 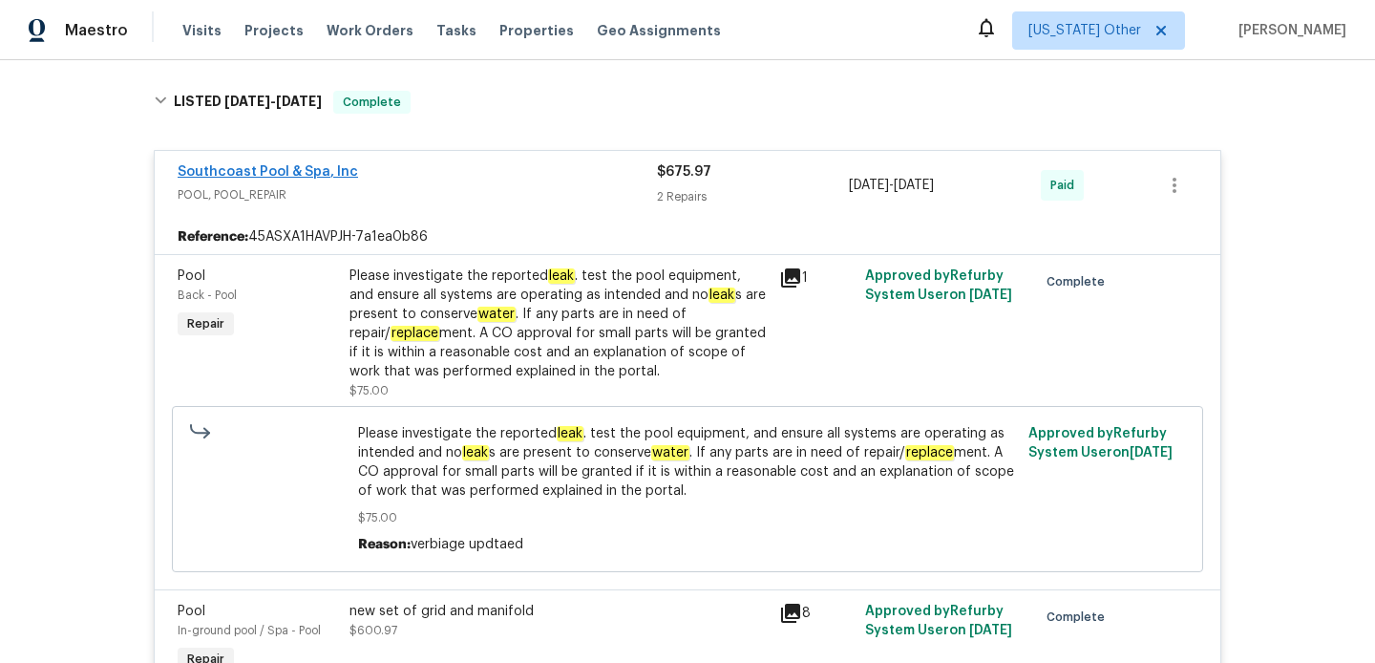 What do you see at coordinates (202, 31) in the screenshot?
I see `span: Visits` at bounding box center [202, 31].